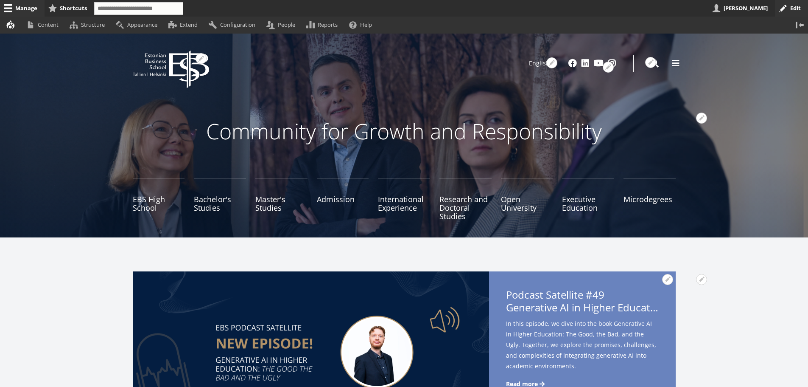 The width and height of the screenshot is (808, 387). What do you see at coordinates (404, 131) in the screenshot?
I see `p: Community for Growth and Responsibility` at bounding box center [404, 131].